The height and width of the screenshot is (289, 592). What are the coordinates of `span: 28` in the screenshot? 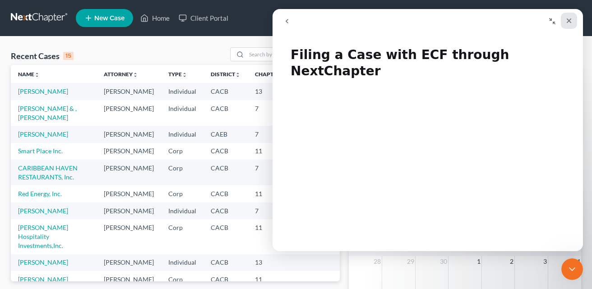 It's located at (377, 262).